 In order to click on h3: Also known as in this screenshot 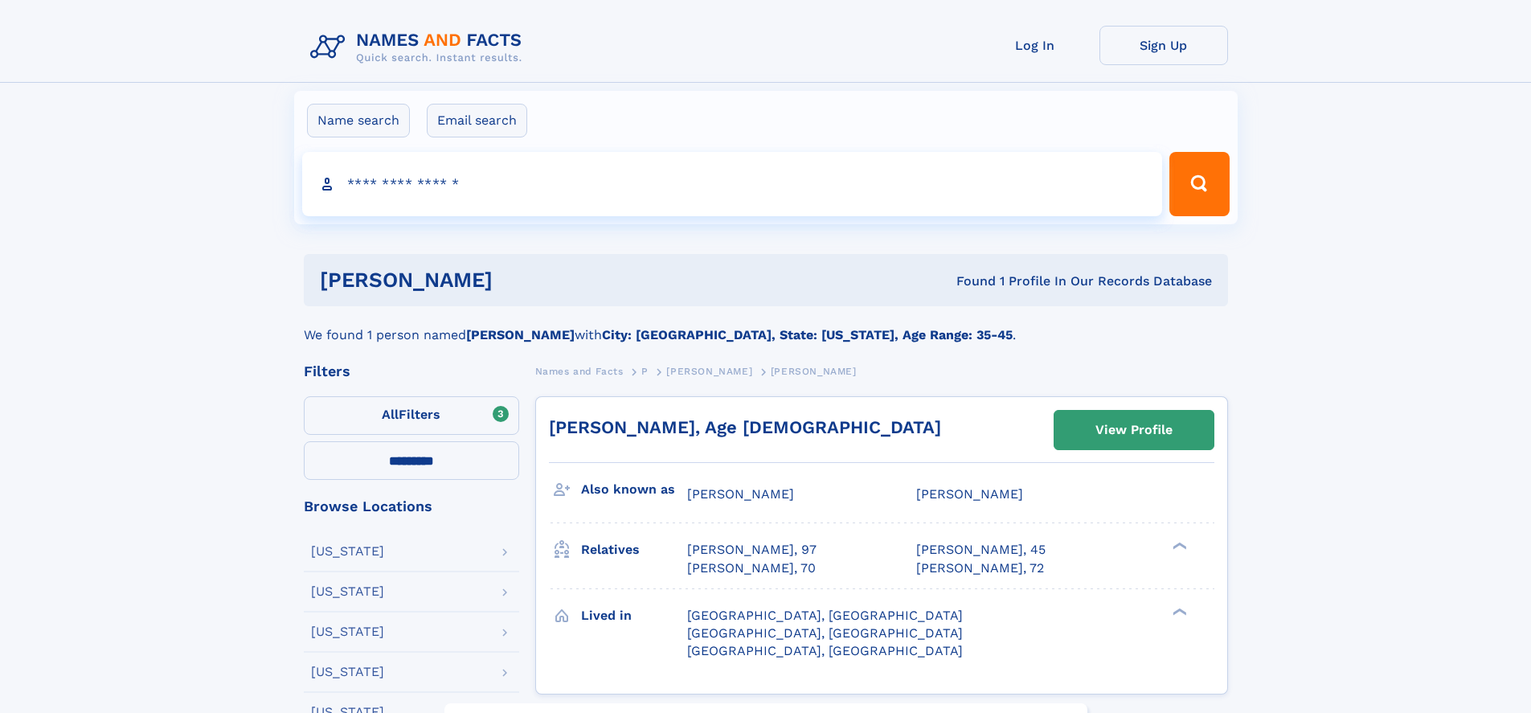, I will do `click(634, 490)`.